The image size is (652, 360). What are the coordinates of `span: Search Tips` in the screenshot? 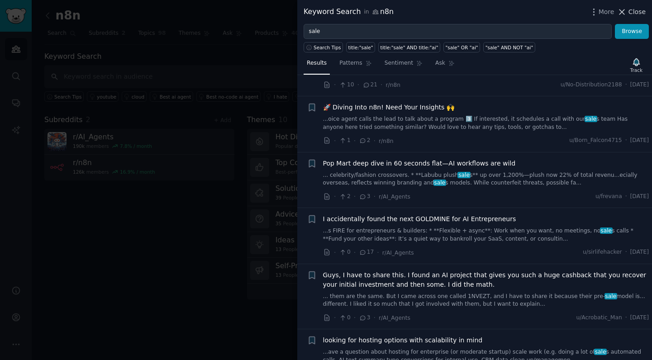 It's located at (327, 47).